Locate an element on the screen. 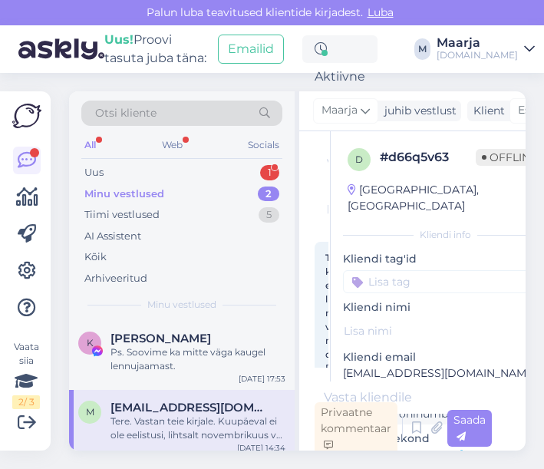 The height and width of the screenshot is (469, 544). div: Arhiveeritud is located at coordinates (116, 279).